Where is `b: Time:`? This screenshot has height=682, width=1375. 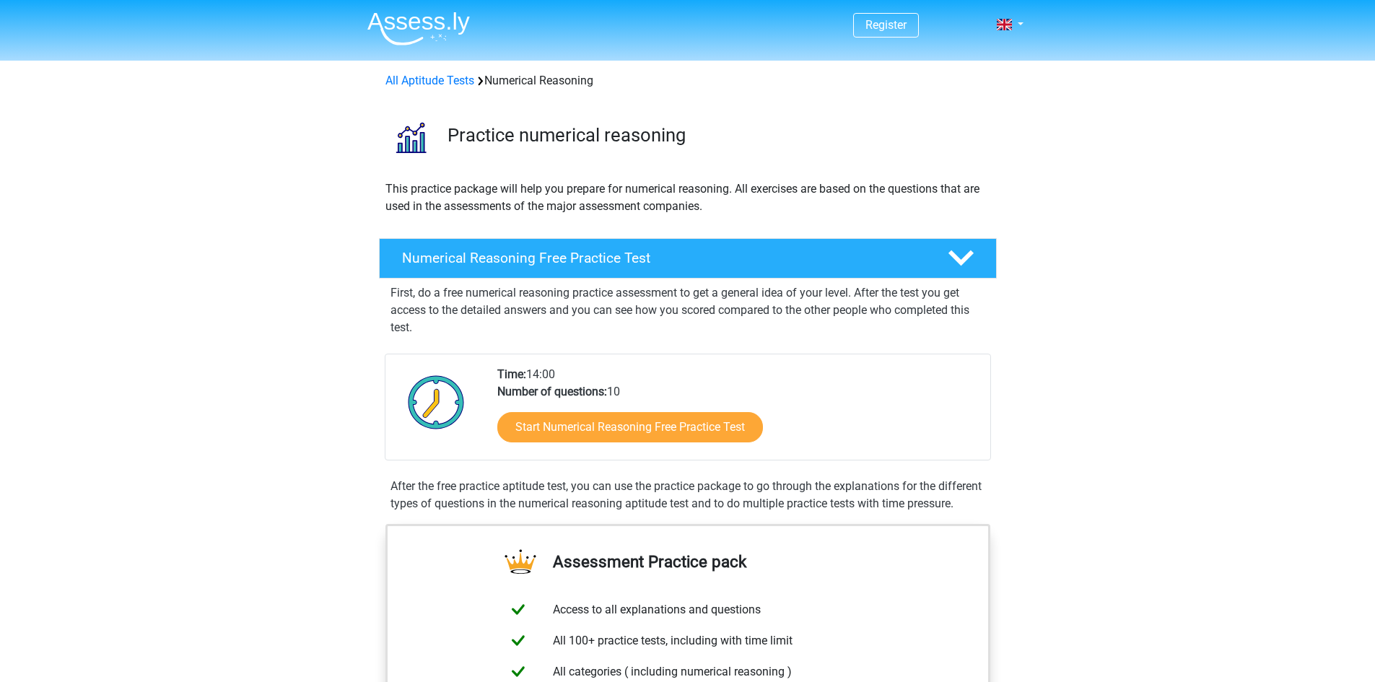
b: Time: is located at coordinates (512, 374).